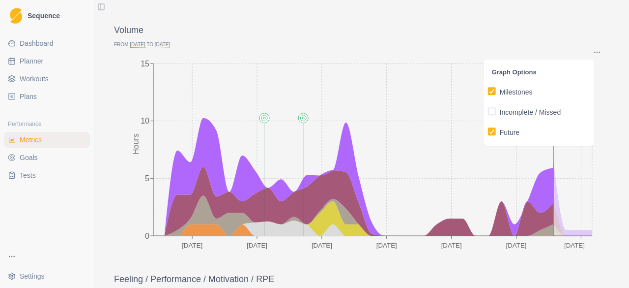  I want to click on button: Settings, so click(47, 276).